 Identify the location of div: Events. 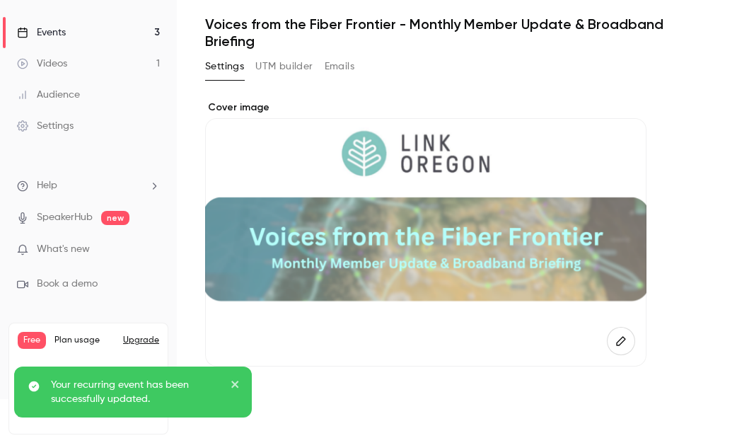
(41, 33).